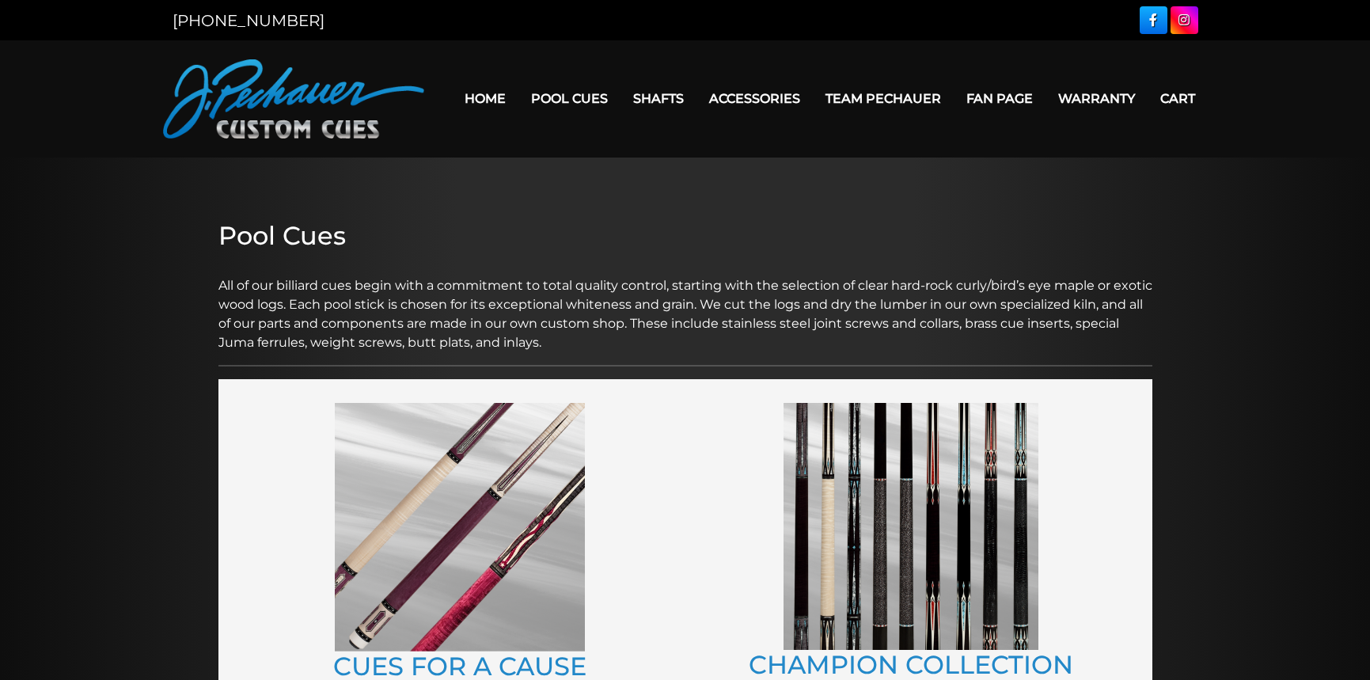 The image size is (1370, 680). Describe the element at coordinates (911, 664) in the screenshot. I see `a: CHAMPION COLLECTION` at that location.